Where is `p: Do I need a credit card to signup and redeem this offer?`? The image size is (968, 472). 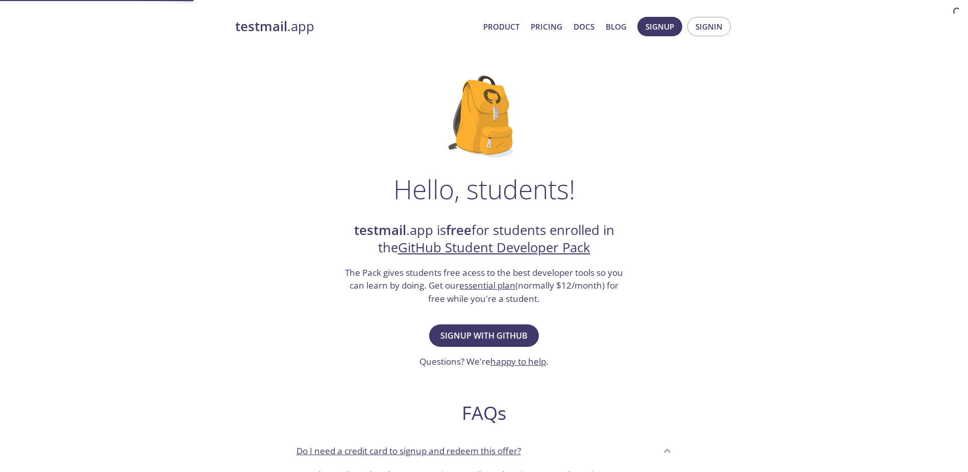
p: Do I need a credit card to signup and redeem this offer? is located at coordinates (409, 451).